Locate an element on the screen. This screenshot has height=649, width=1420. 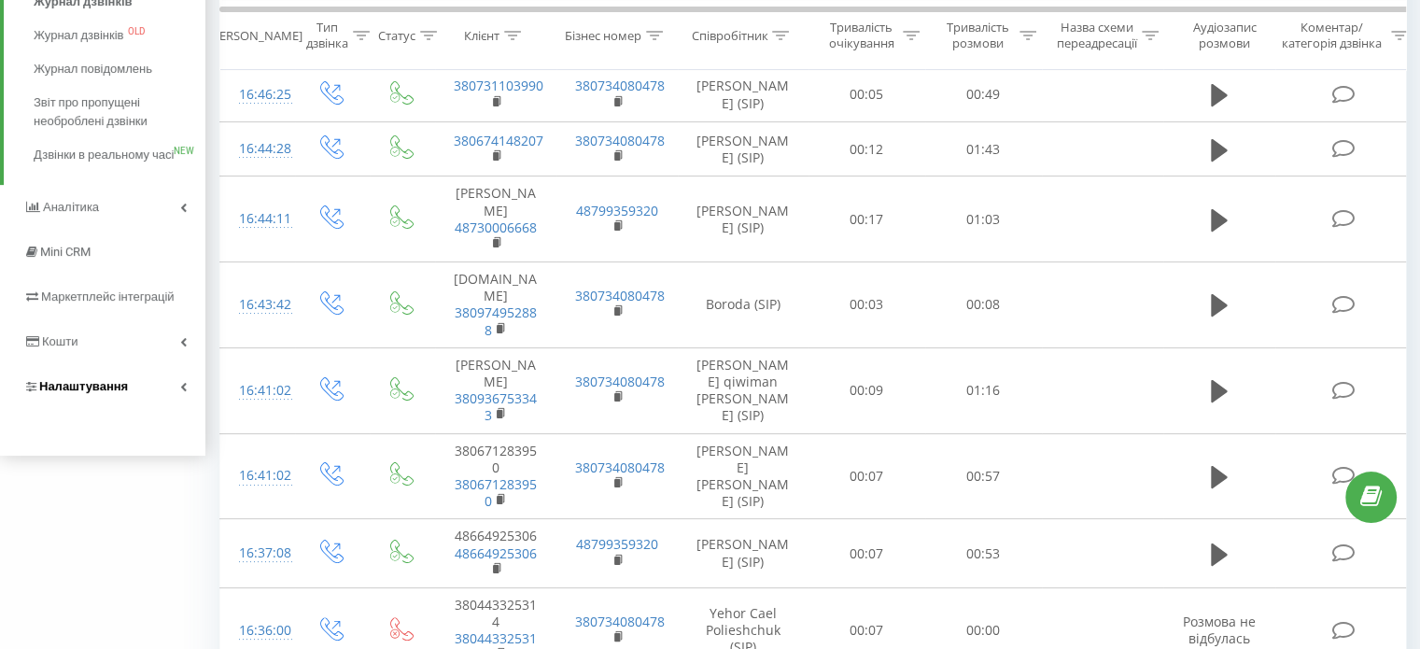
td: 00:49 is located at coordinates (983, 94).